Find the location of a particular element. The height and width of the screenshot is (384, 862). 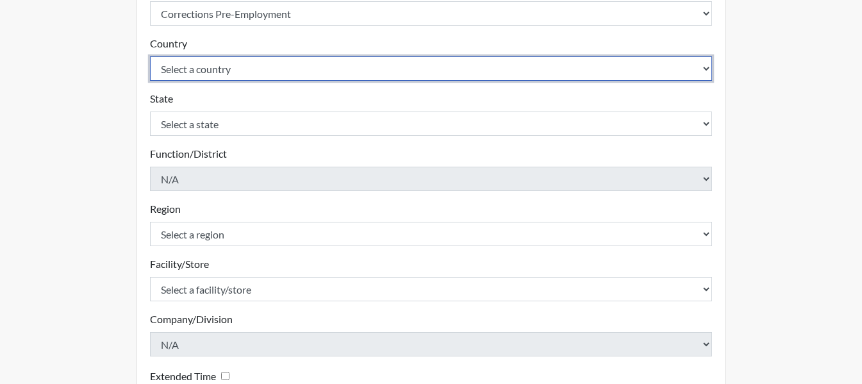

label: Facility/Store is located at coordinates (179, 264).